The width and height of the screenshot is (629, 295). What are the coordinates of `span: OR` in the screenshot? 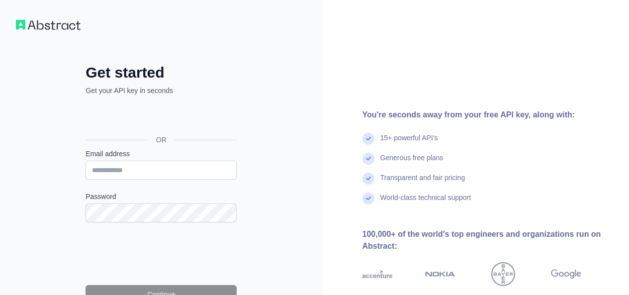 It's located at (161, 140).